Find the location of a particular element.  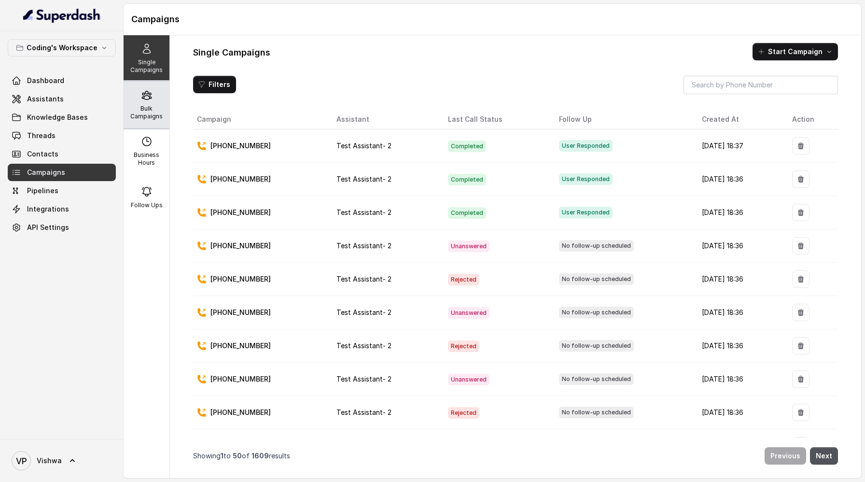

span: Integrations is located at coordinates (48, 209).